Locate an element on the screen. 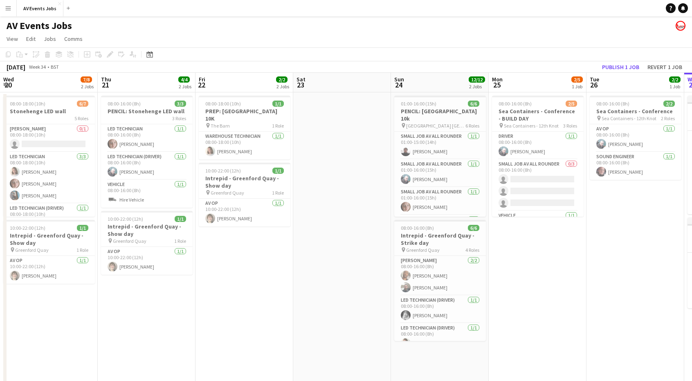 This screenshot has height=381, width=692. h3: Intrepid - Greenford Quay - Strike day is located at coordinates (440, 239).